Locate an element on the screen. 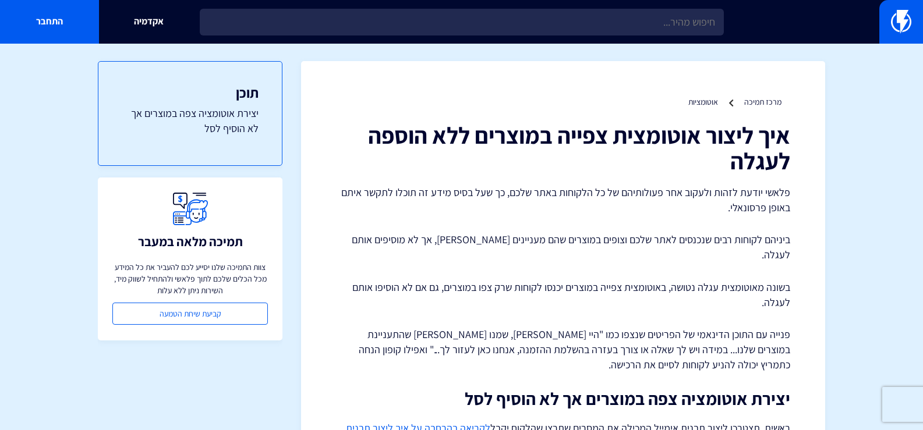  p: צוות התמיכה שלנו יסייע לכם להעביר את כל המידע מכל הכלים שלכם לתוך פלאשי ולהתחיל לשווק מיד, השירות... is located at coordinates (190, 279).